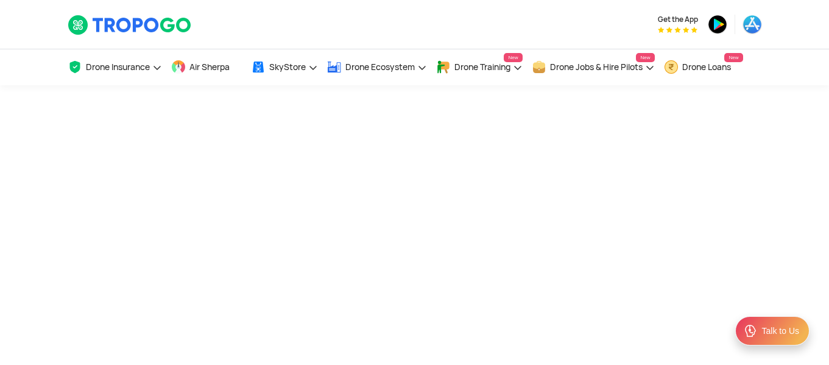 Image resolution: width=829 pixels, height=365 pixels. Describe the element at coordinates (285, 67) in the screenshot. I see `a: SkyStore` at that location.